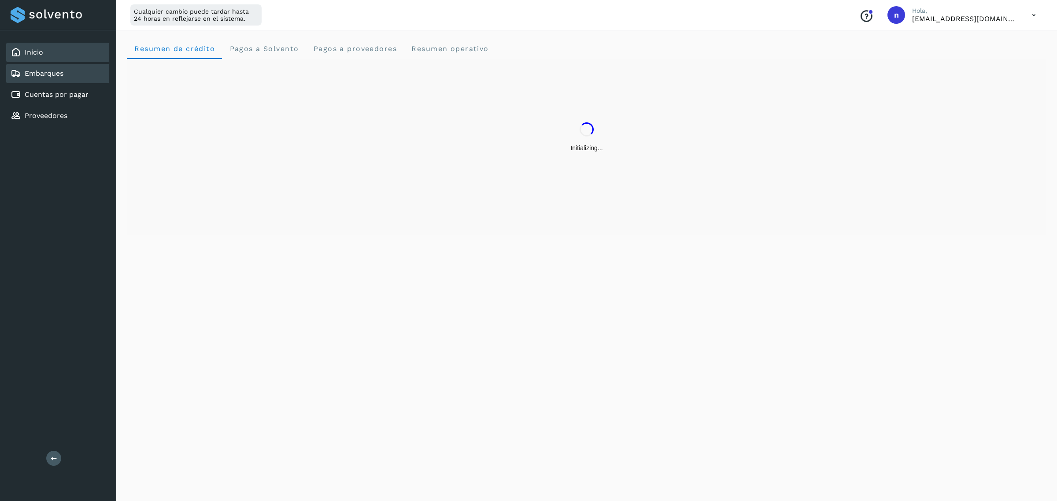  Describe the element at coordinates (965, 11) in the screenshot. I see `p: Hola,` at that location.